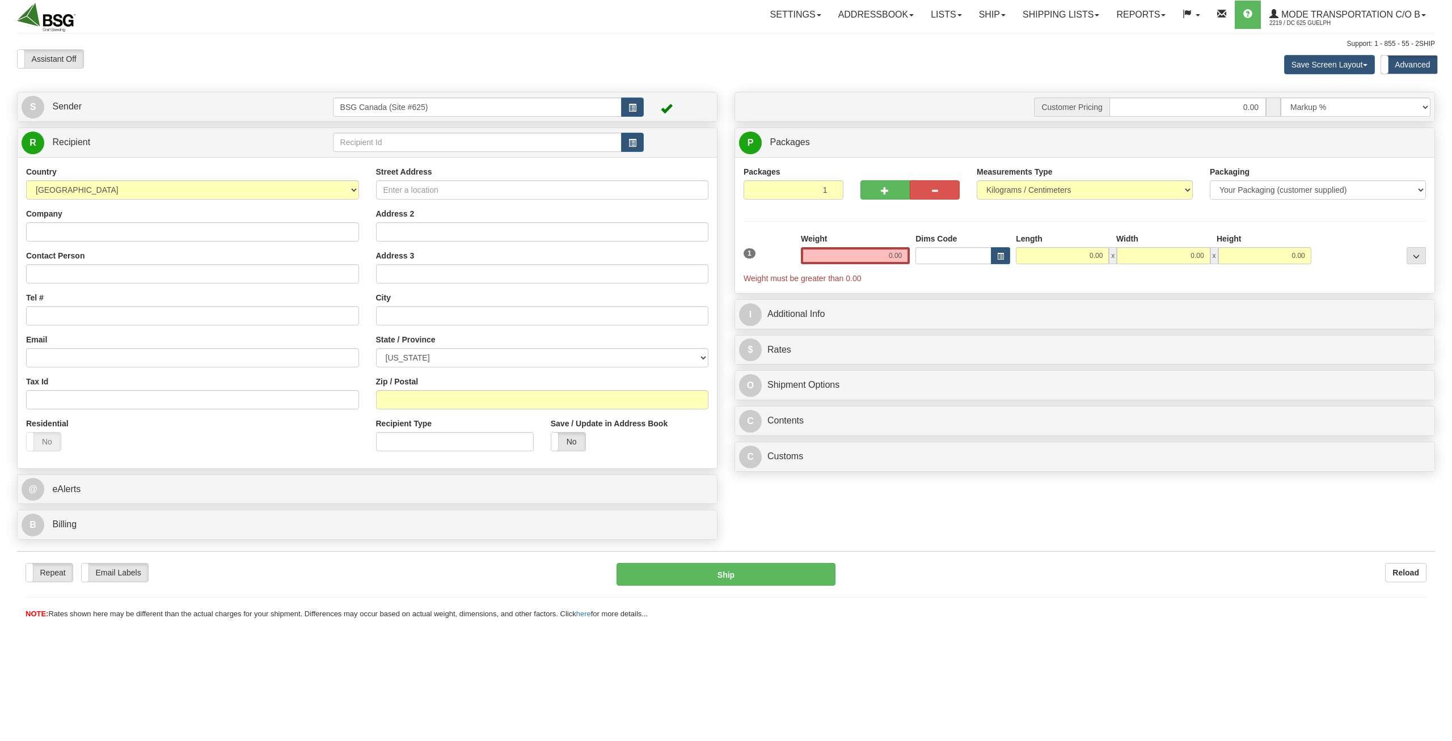 This screenshot has width=1452, height=741. Describe the element at coordinates (1085, 314) in the screenshot. I see `a: IAdditional Info` at that location.